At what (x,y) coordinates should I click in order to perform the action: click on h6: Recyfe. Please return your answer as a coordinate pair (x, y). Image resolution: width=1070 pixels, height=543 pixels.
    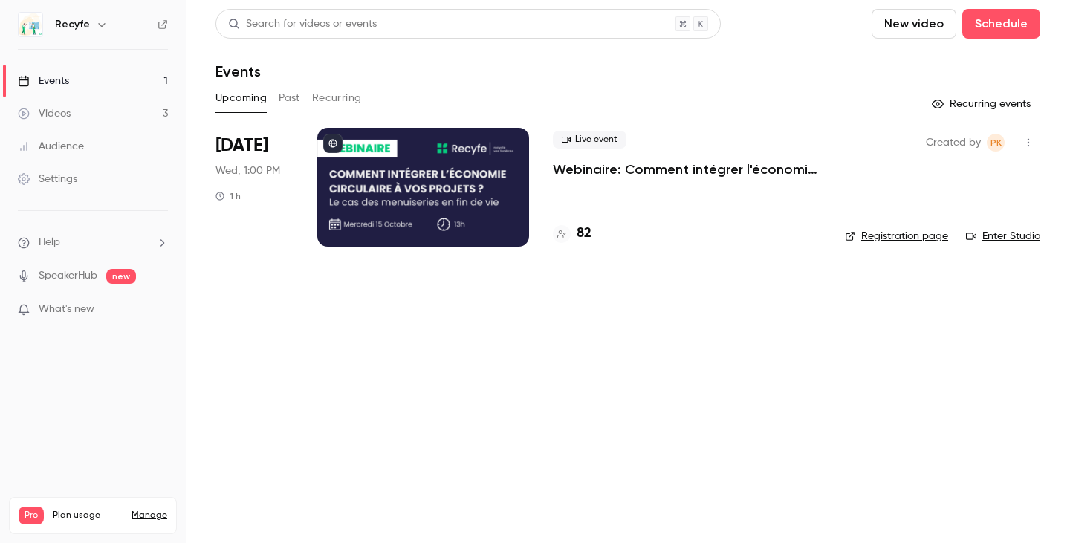
    Looking at the image, I should click on (72, 25).